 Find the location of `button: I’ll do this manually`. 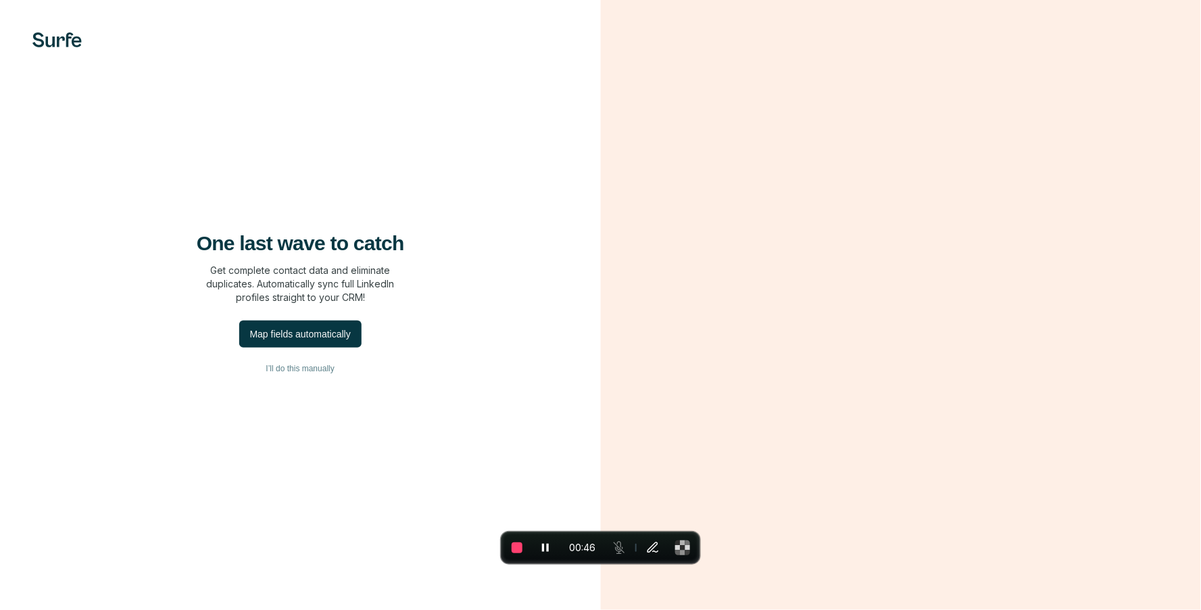

button: I’ll do this manually is located at coordinates (300, 368).